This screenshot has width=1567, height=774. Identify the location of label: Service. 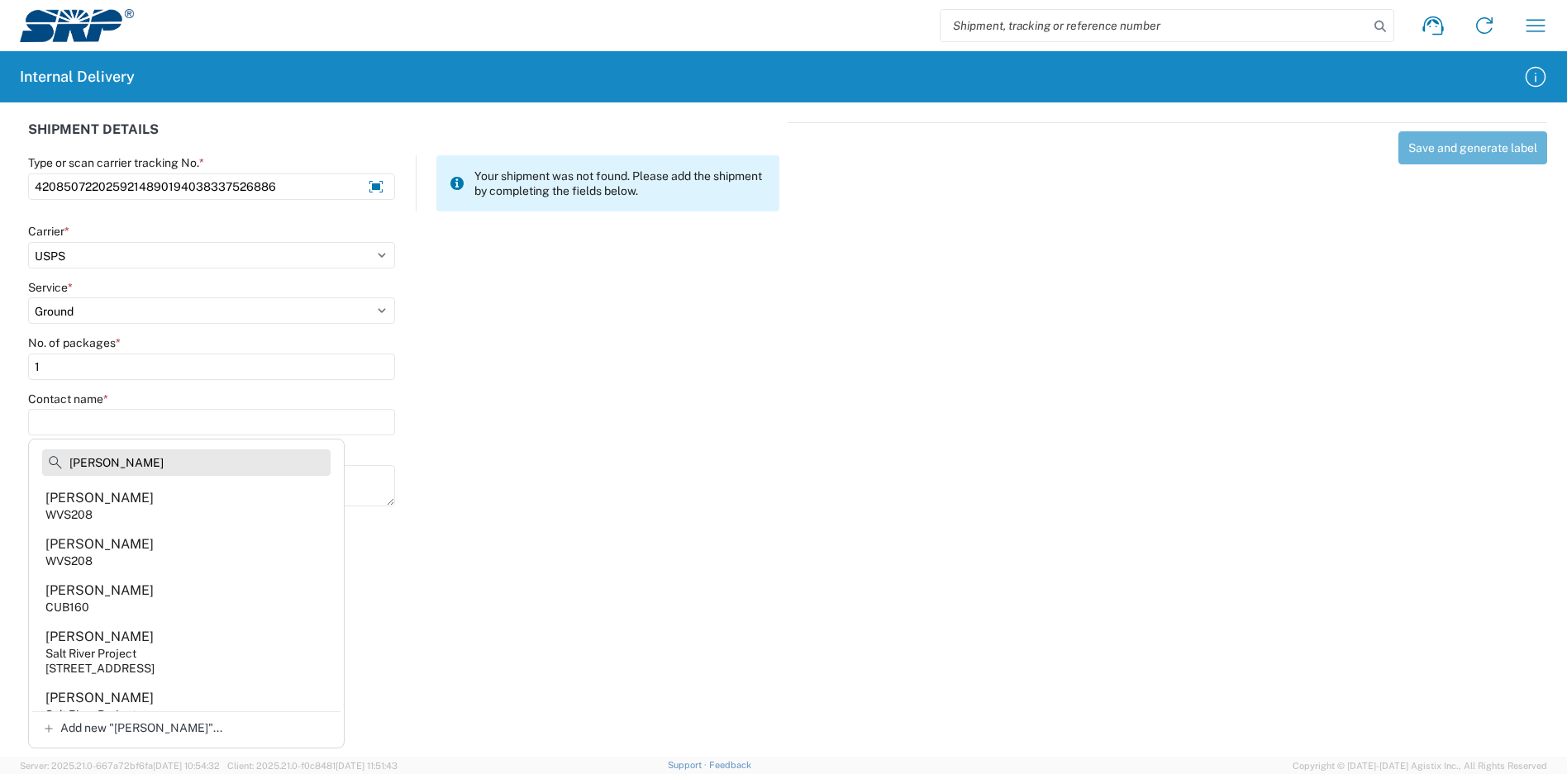
(50, 288).